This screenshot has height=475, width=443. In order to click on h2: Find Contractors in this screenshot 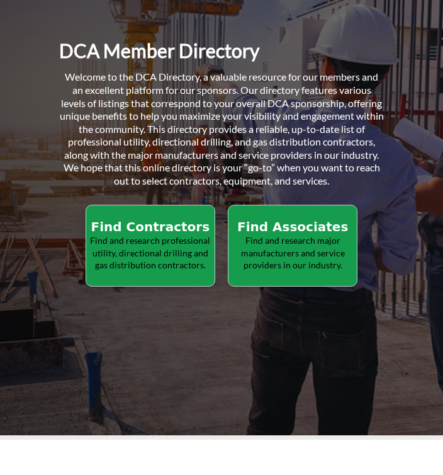, I will do `click(151, 263)`.